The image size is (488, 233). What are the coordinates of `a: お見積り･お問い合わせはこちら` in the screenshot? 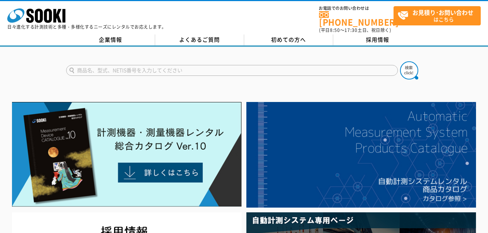 It's located at (438, 16).